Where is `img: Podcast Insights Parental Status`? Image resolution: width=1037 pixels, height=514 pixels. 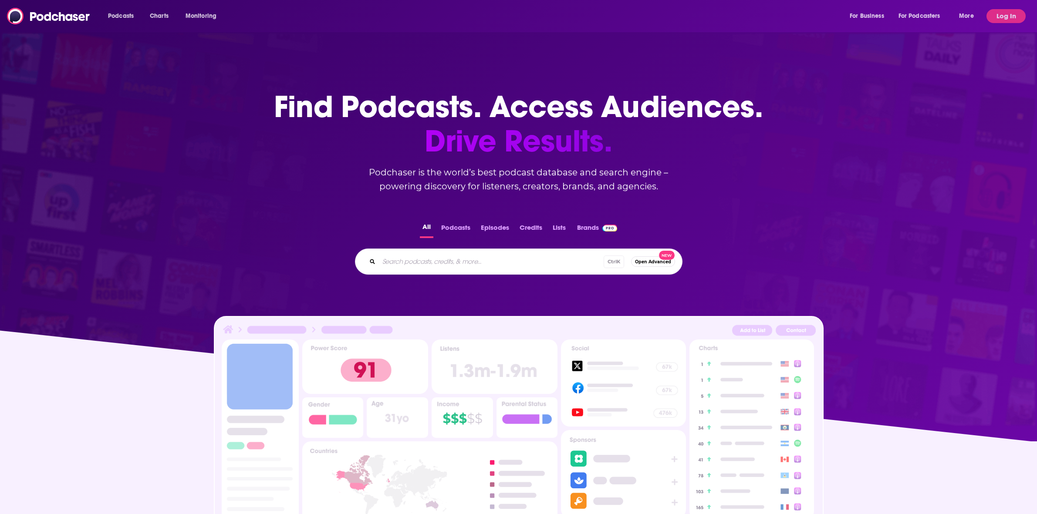 img: Podcast Insights Parental Status is located at coordinates (527, 417).